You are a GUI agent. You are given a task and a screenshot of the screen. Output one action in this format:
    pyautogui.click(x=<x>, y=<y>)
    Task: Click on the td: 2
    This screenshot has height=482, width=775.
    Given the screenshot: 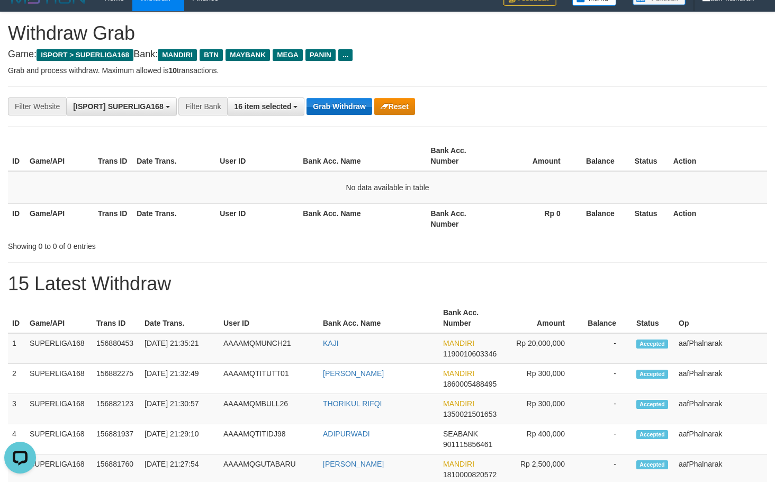 What is the action you would take?
    pyautogui.click(x=16, y=378)
    